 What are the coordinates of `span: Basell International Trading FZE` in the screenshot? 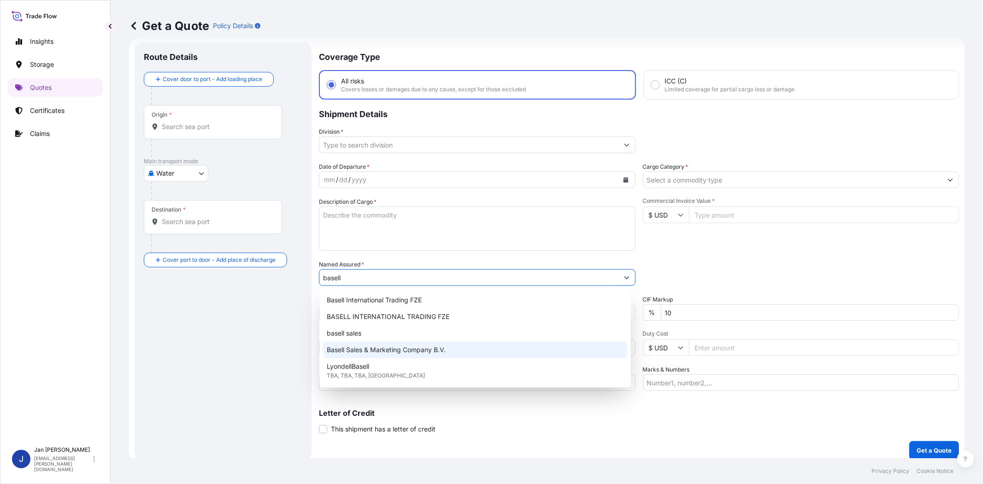 It's located at (374, 300).